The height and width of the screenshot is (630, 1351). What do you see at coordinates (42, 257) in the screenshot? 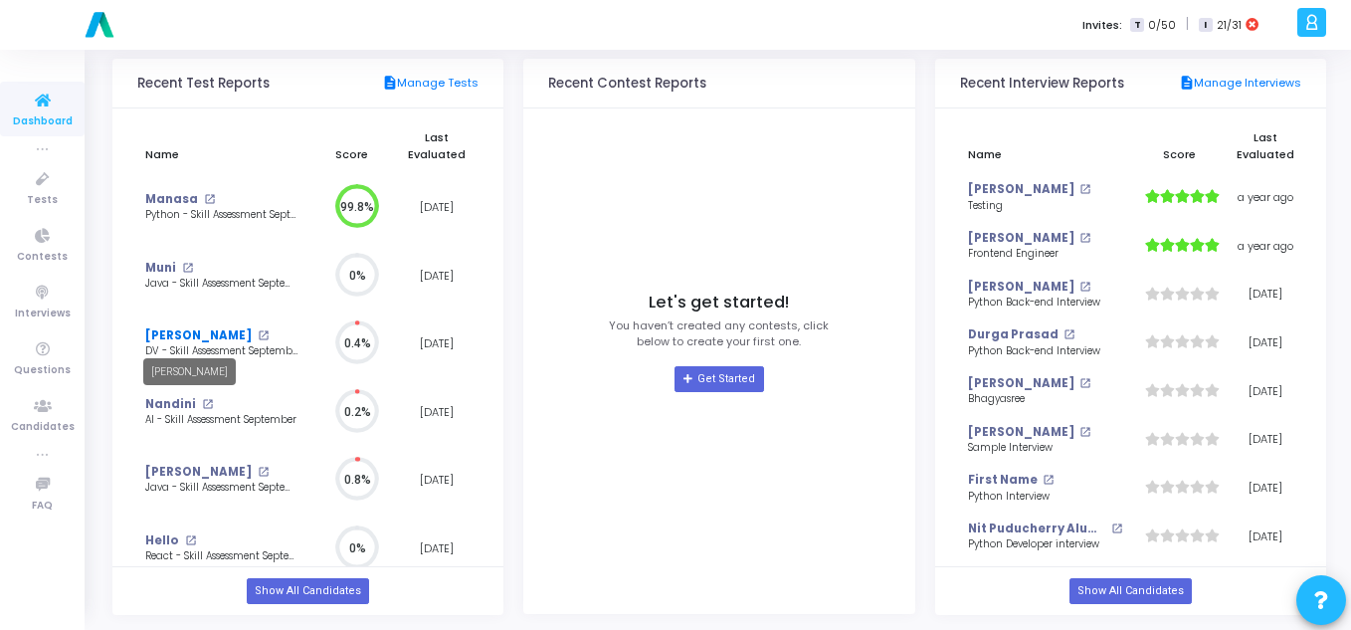
I see `span: Contests` at bounding box center [42, 257].